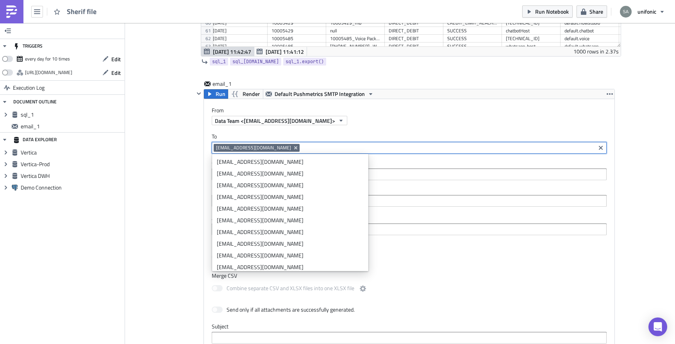 Image resolution: width=675 pixels, height=344 pixels. I want to click on span: Render, so click(251, 94).